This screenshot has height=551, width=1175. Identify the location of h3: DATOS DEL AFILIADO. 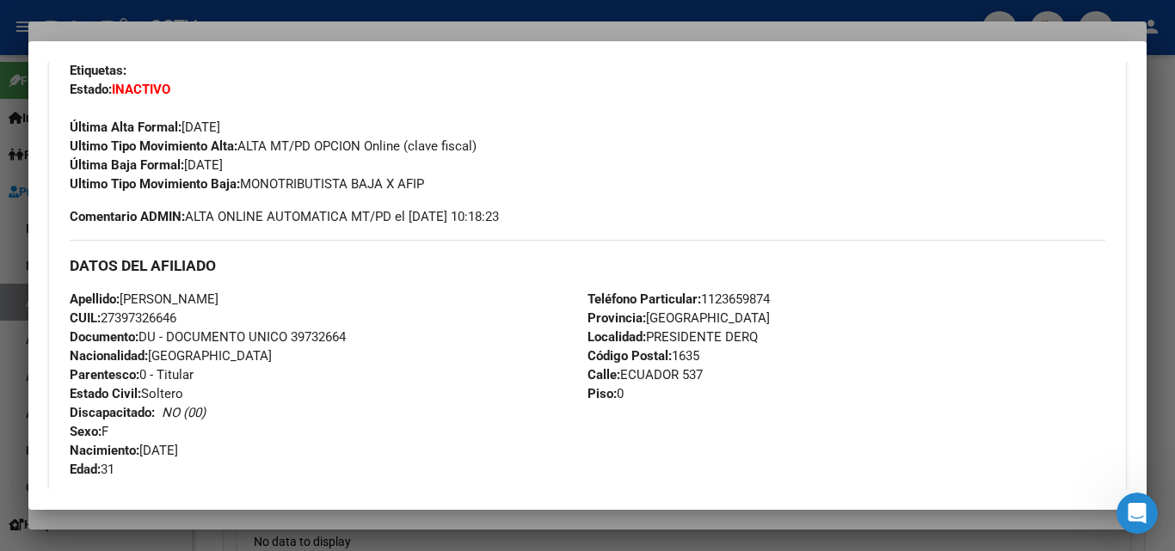
(588, 266).